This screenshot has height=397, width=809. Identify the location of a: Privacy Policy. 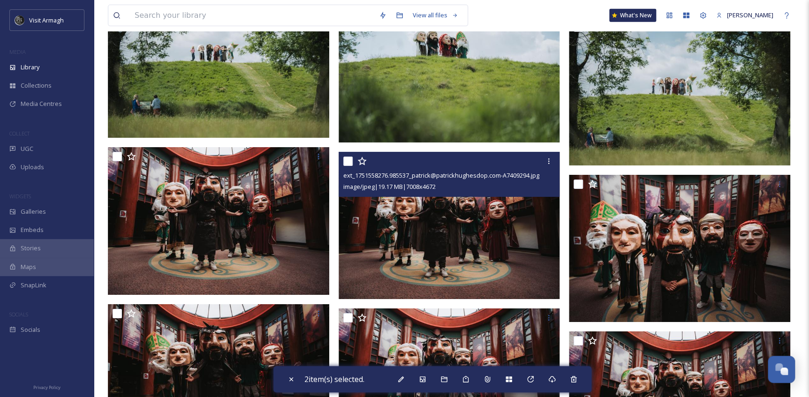
(47, 387).